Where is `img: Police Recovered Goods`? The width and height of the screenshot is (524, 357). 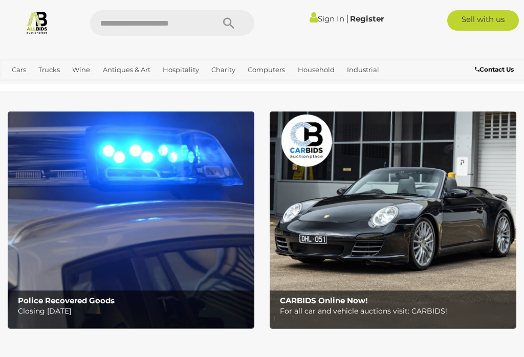
img: Police Recovered Goods is located at coordinates (131, 219).